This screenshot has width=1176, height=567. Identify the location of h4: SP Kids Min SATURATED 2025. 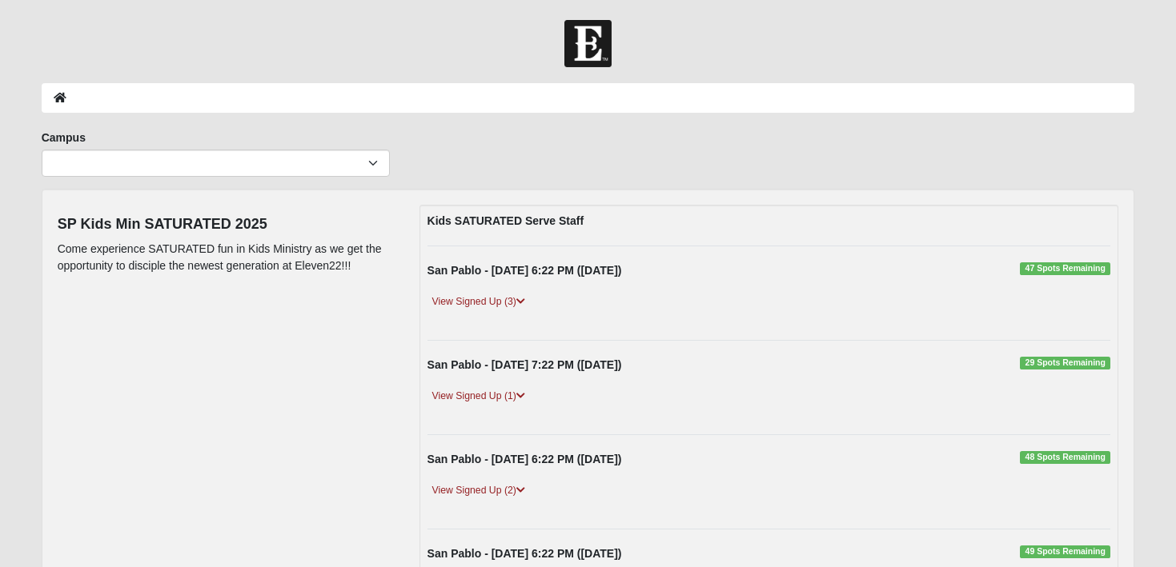
(226, 225).